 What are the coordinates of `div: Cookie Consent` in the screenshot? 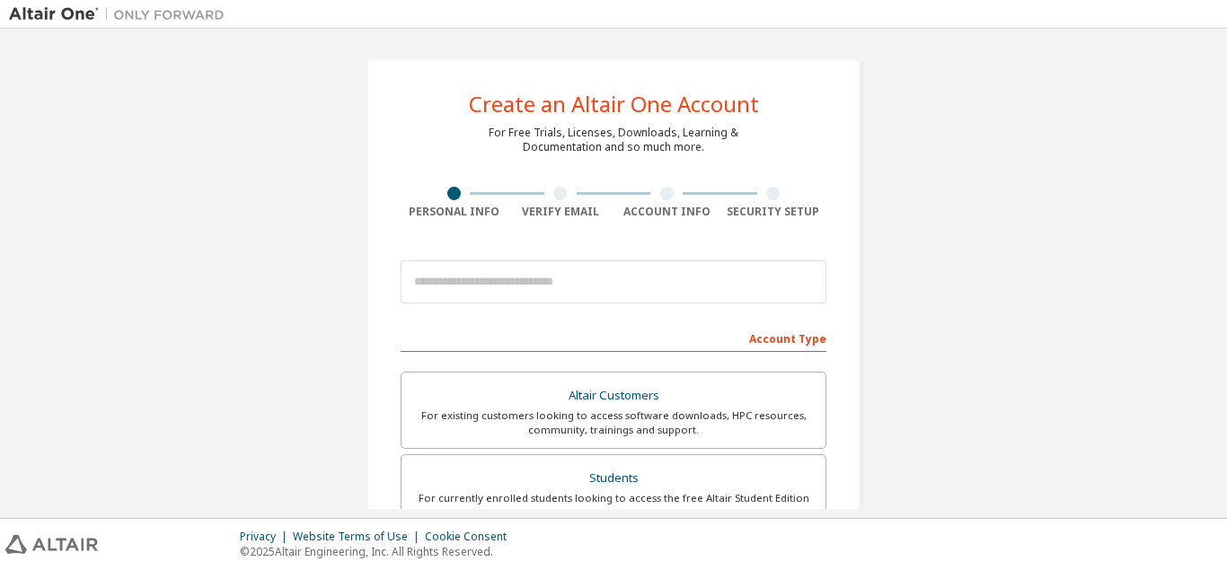 It's located at (471, 537).